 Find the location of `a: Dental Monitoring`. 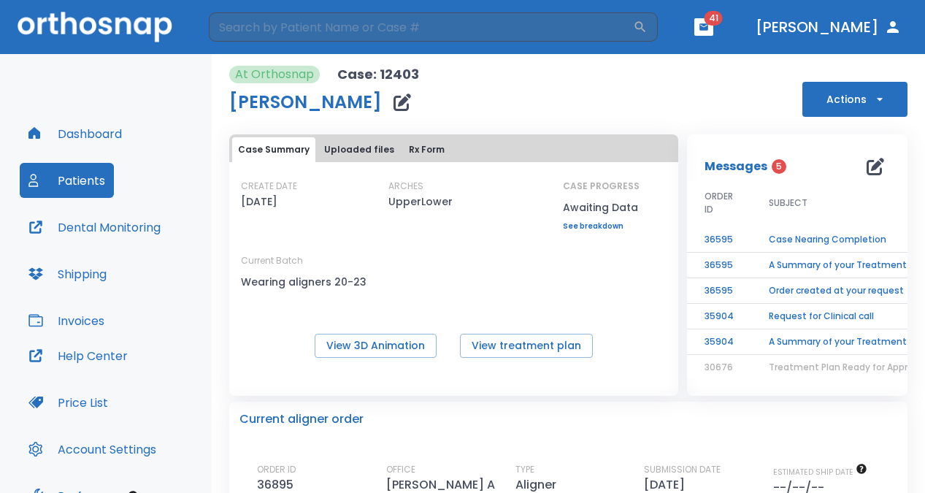

a: Dental Monitoring is located at coordinates (94, 227).